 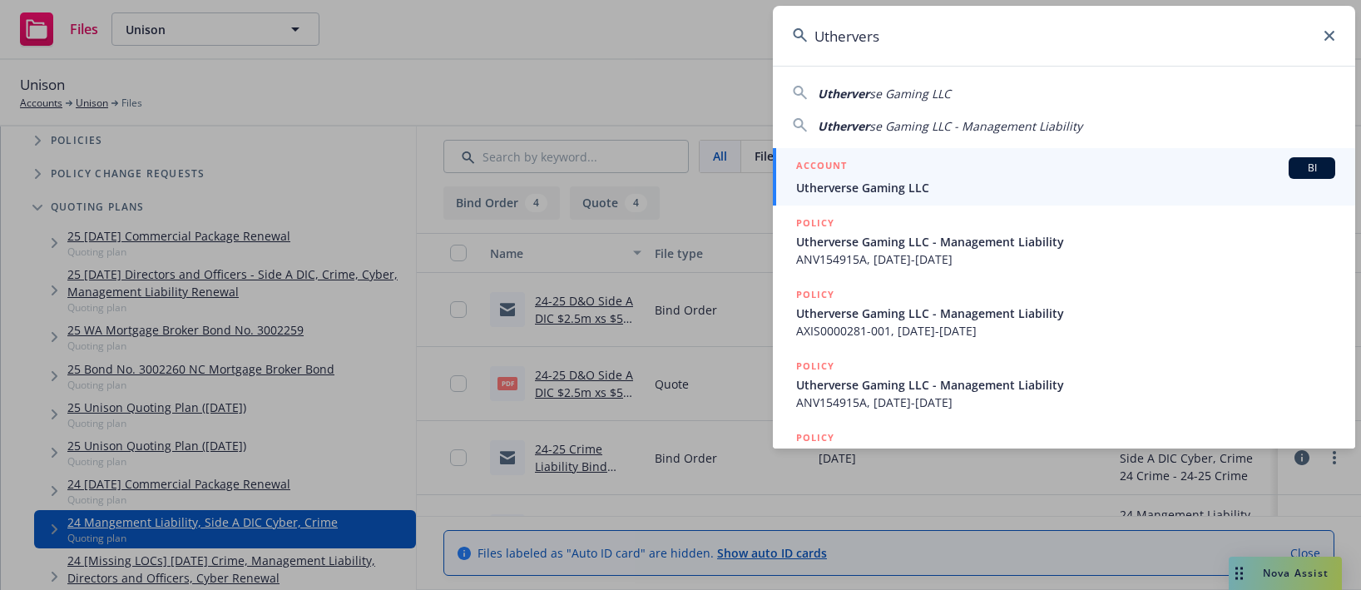 I want to click on h5: ACCOUNT, so click(x=821, y=167).